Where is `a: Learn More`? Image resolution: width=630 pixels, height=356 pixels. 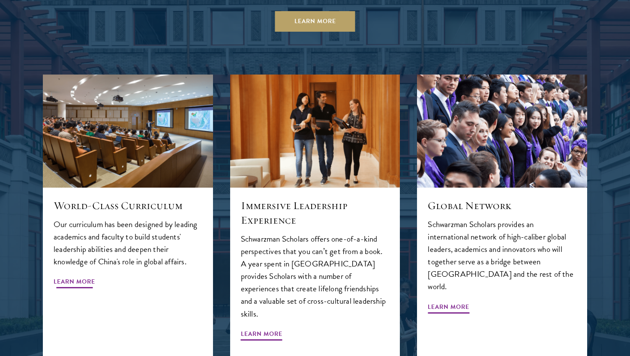
a: Learn More is located at coordinates (315, 21).